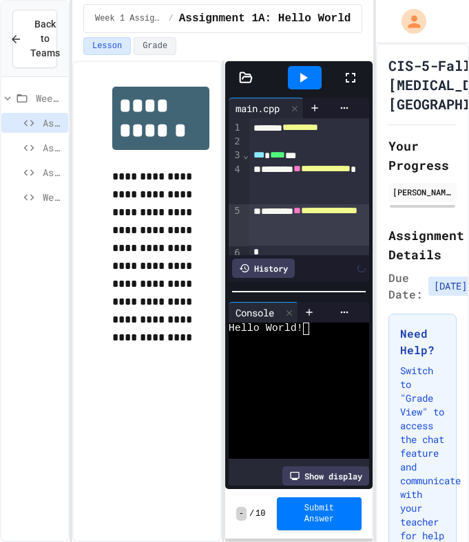 The height and width of the screenshot is (542, 469). I want to click on div: 2, so click(235, 142).